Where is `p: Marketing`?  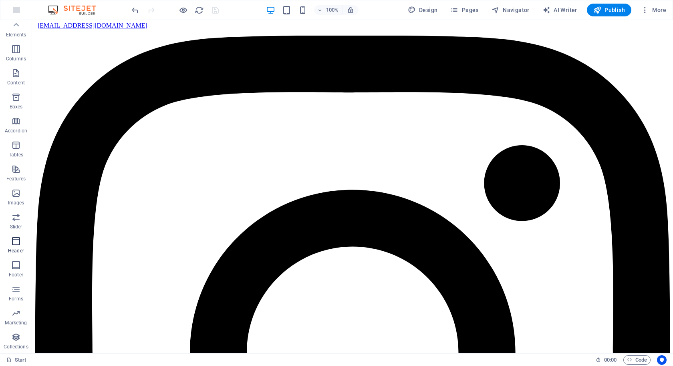 p: Marketing is located at coordinates (16, 323).